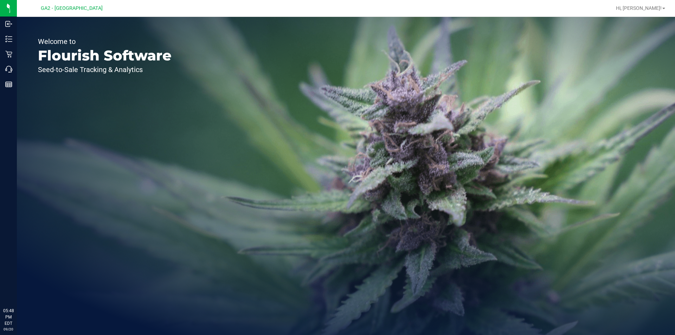 The image size is (675, 335). I want to click on inline-svg: Call Center, so click(9, 69).